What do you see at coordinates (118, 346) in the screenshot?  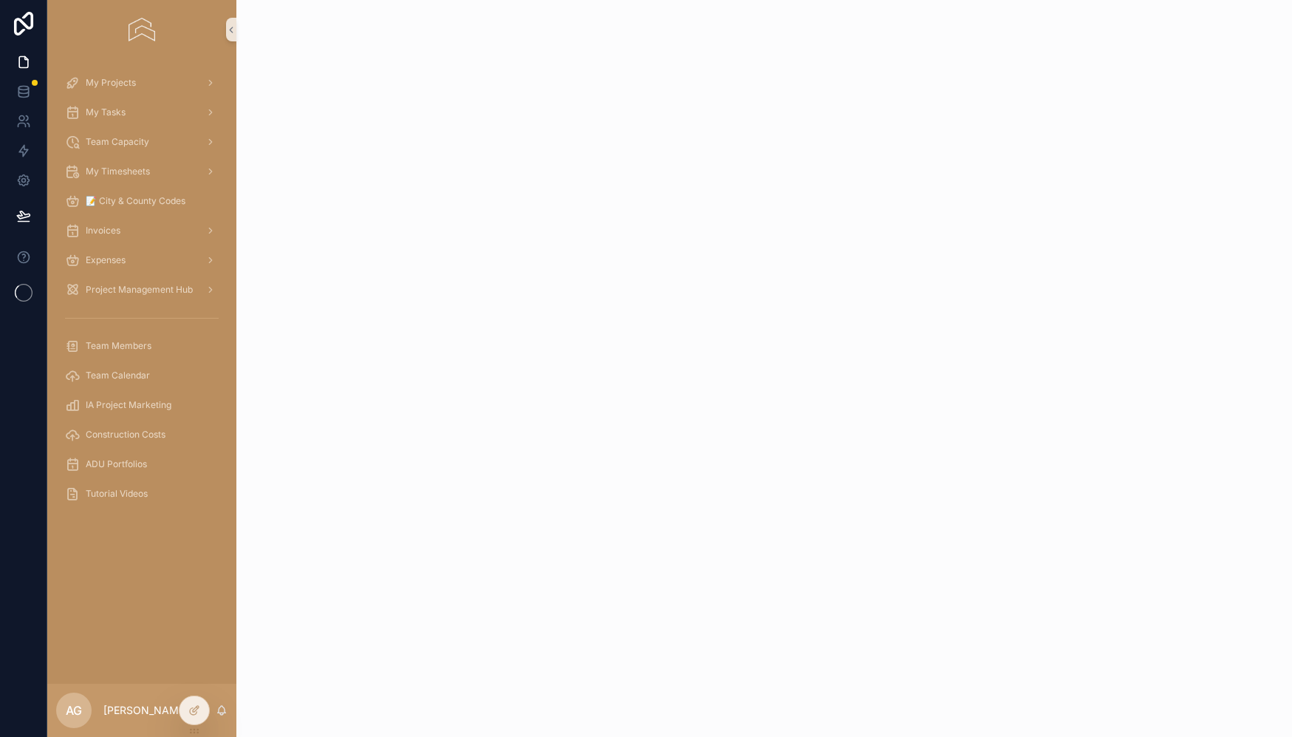 I see `span: Team Members` at bounding box center [118, 346].